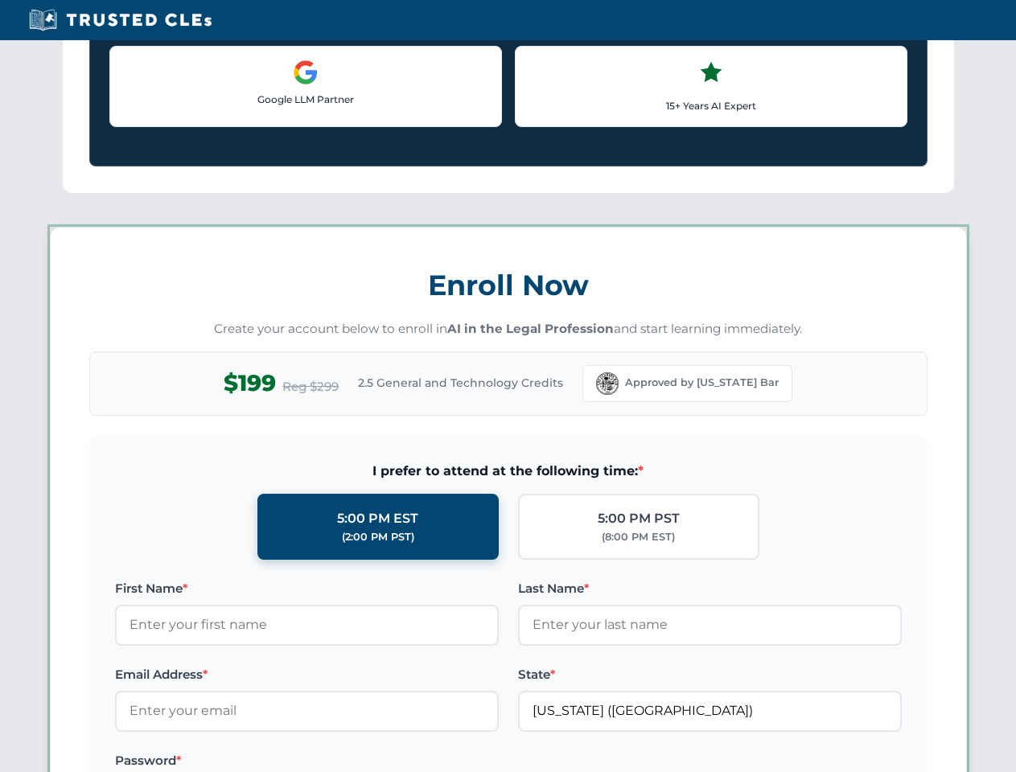 The height and width of the screenshot is (772, 1016). Describe the element at coordinates (607, 384) in the screenshot. I see `img: Florida Bar` at that location.